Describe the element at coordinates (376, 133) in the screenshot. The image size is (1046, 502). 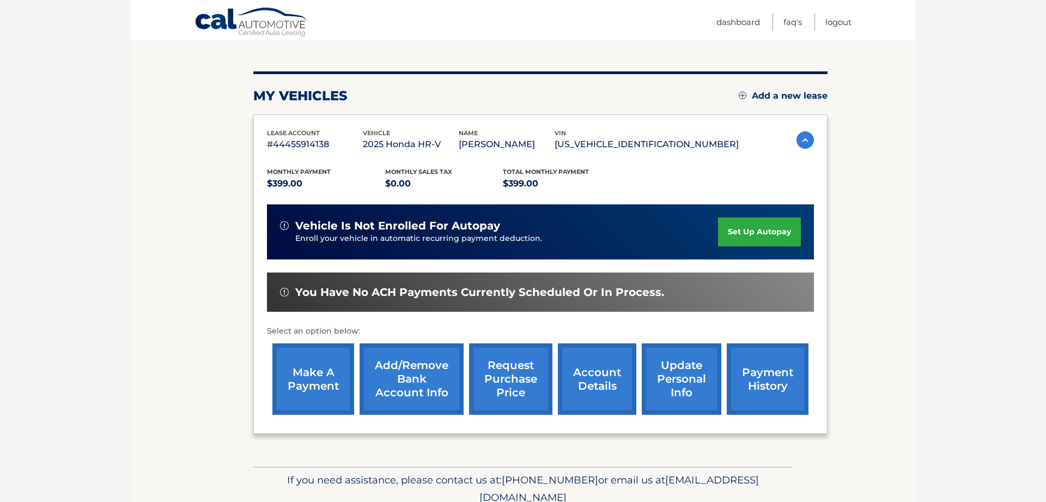
I see `span: vehicle` at that location.